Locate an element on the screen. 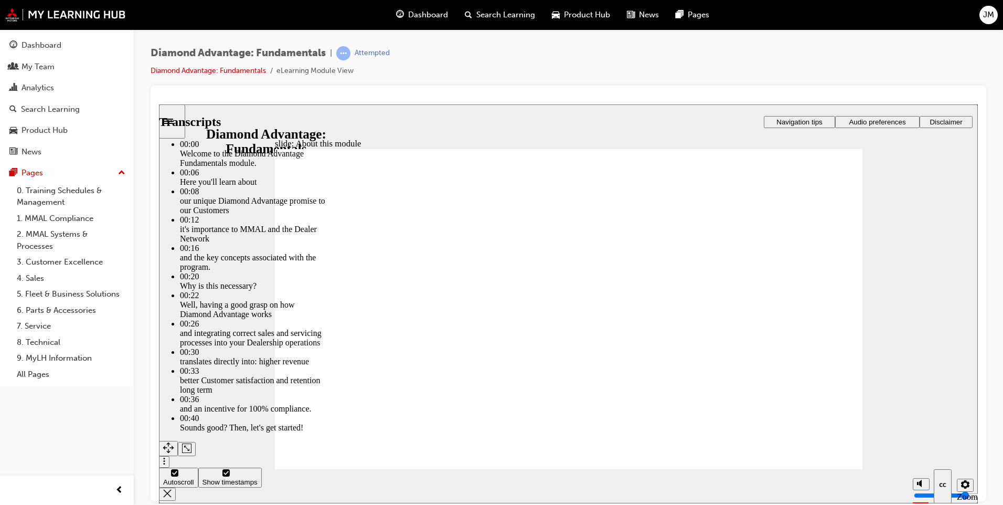 Image resolution: width=1003 pixels, height=505 pixels. button: DashboardMy TeamAnalyticsSearch LearningProduct HubNews is located at coordinates (67, 98).